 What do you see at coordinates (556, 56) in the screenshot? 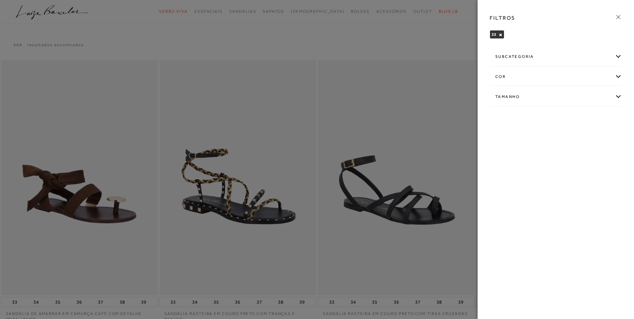
I see `div: subcategoria` at bounding box center [556, 56].